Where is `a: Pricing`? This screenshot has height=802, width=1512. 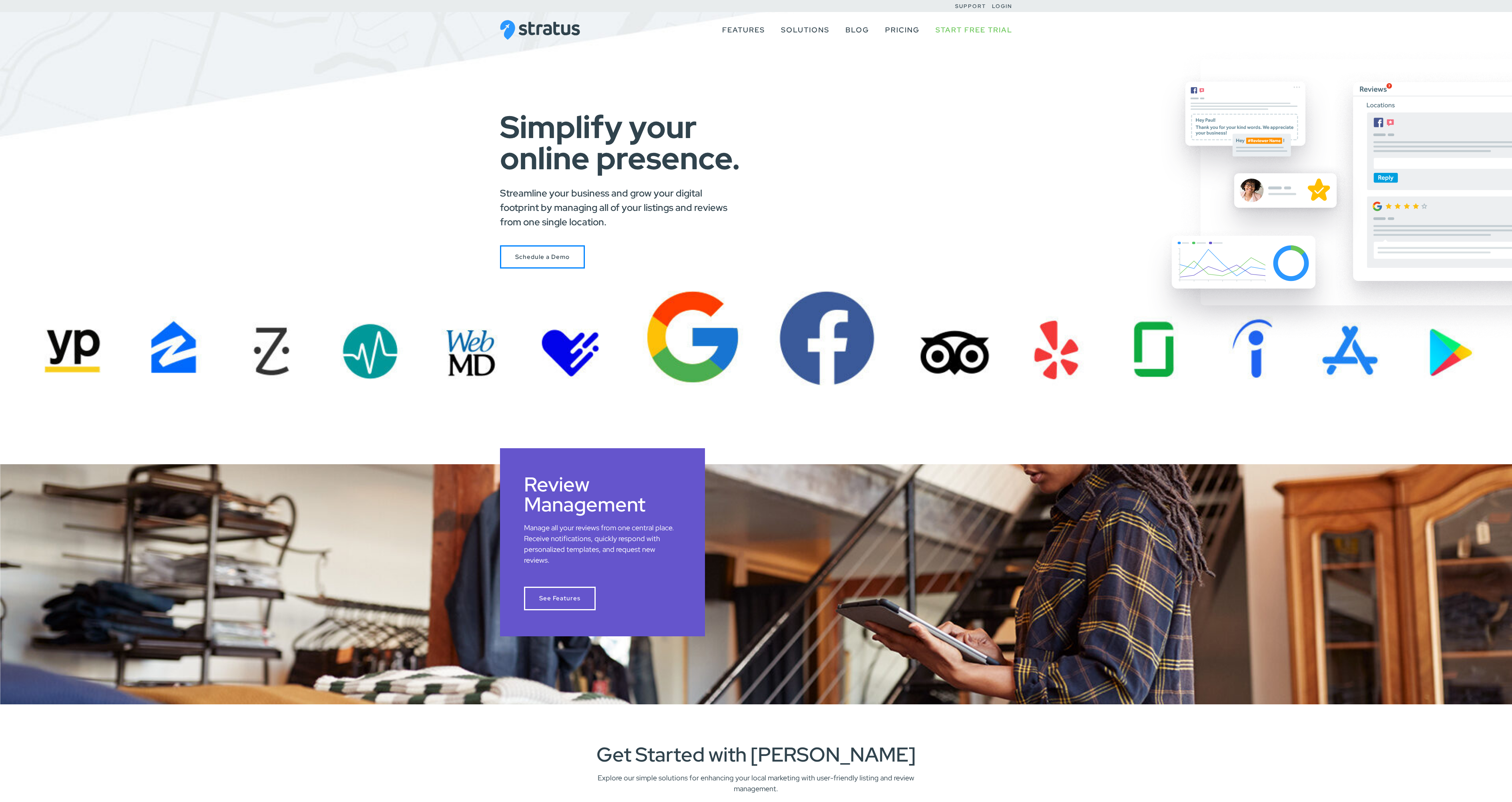 a: Pricing is located at coordinates (902, 30).